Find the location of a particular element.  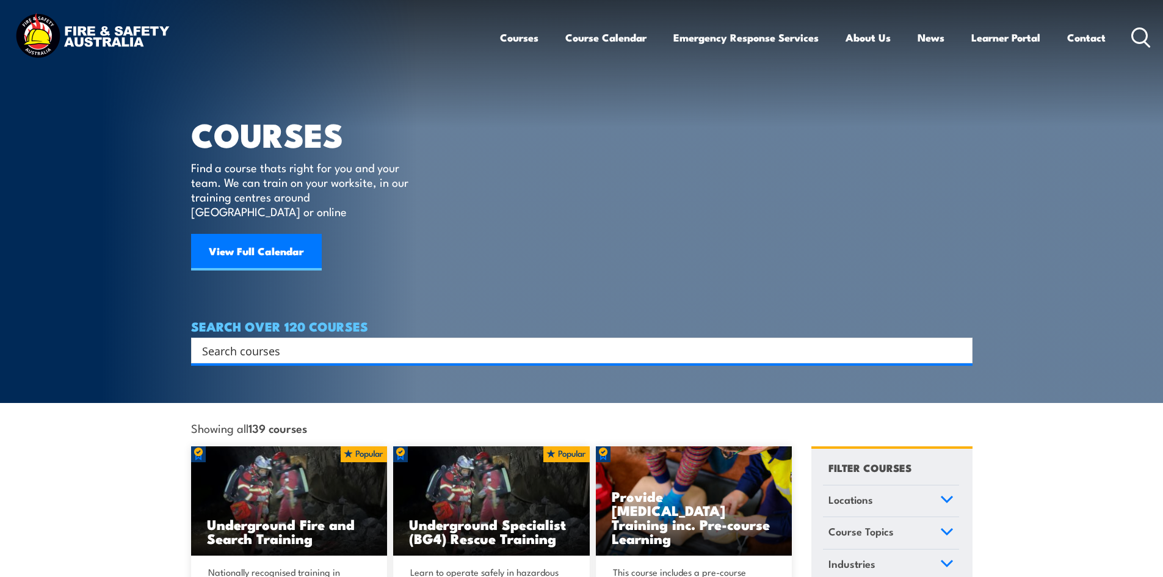

button: Search magnifier button is located at coordinates (960, 350).